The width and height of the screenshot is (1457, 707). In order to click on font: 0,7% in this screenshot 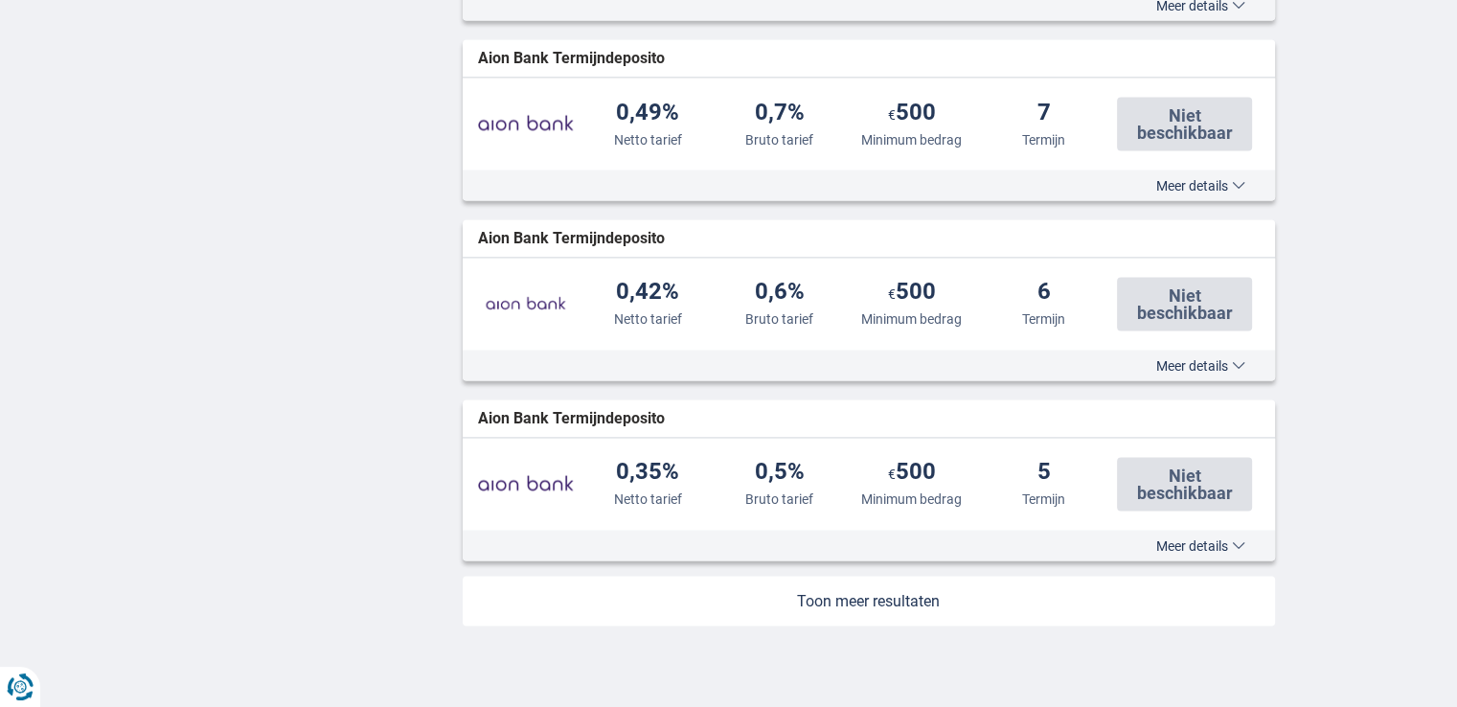, I will do `click(780, 112)`.